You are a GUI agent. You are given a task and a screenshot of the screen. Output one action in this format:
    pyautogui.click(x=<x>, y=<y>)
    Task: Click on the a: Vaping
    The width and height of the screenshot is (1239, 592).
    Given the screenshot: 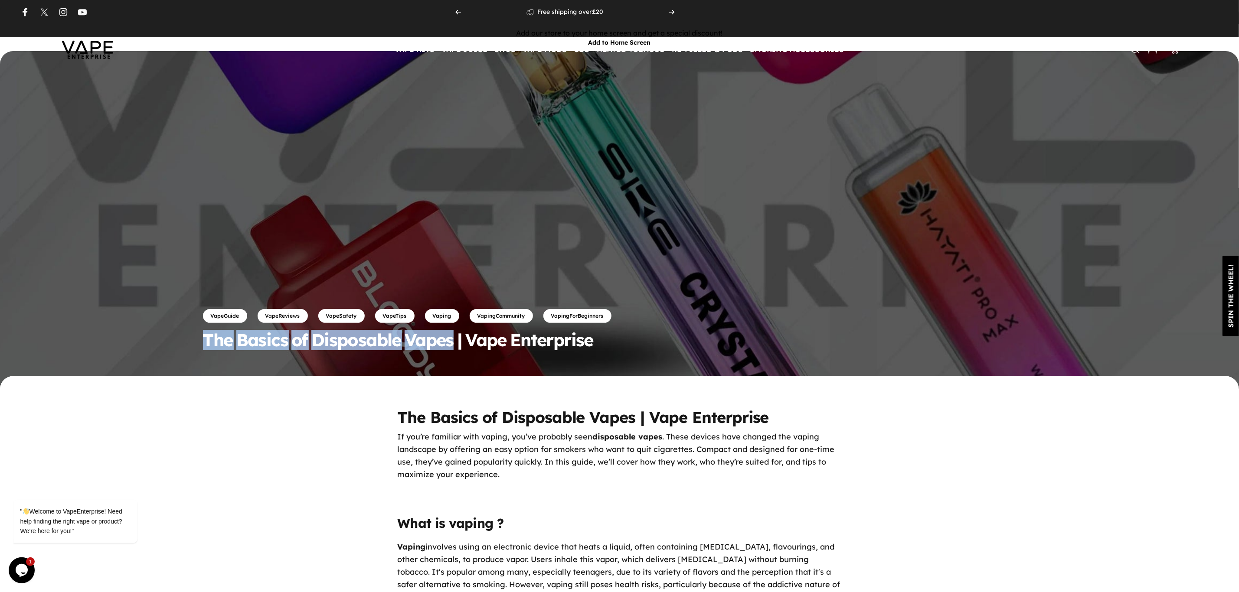 What is the action you would take?
    pyautogui.click(x=442, y=316)
    